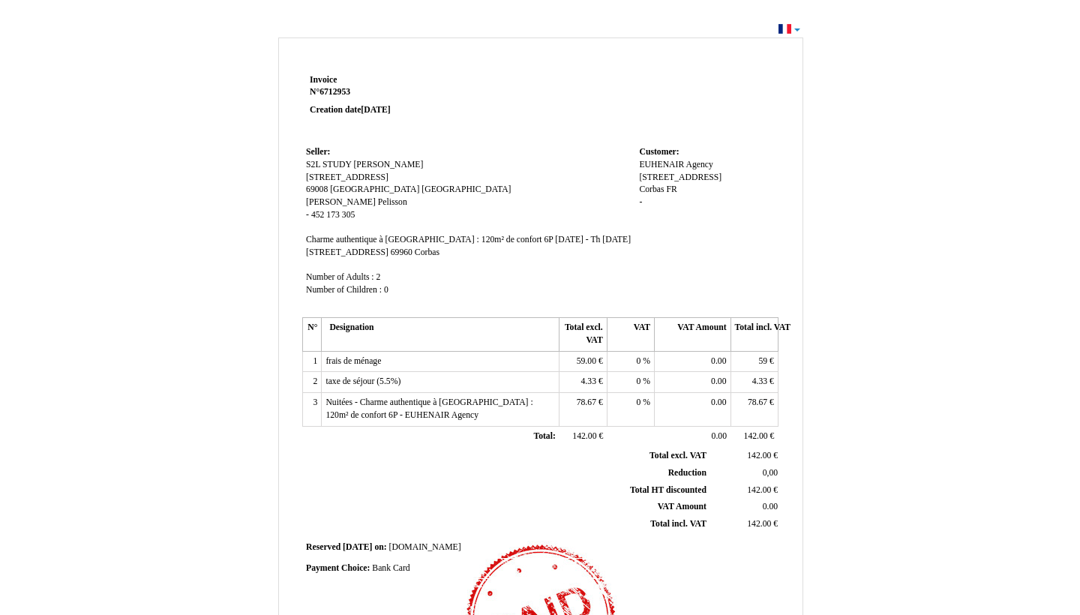  Describe the element at coordinates (693, 335) in the screenshot. I see `th: VAT Amount` at that location.